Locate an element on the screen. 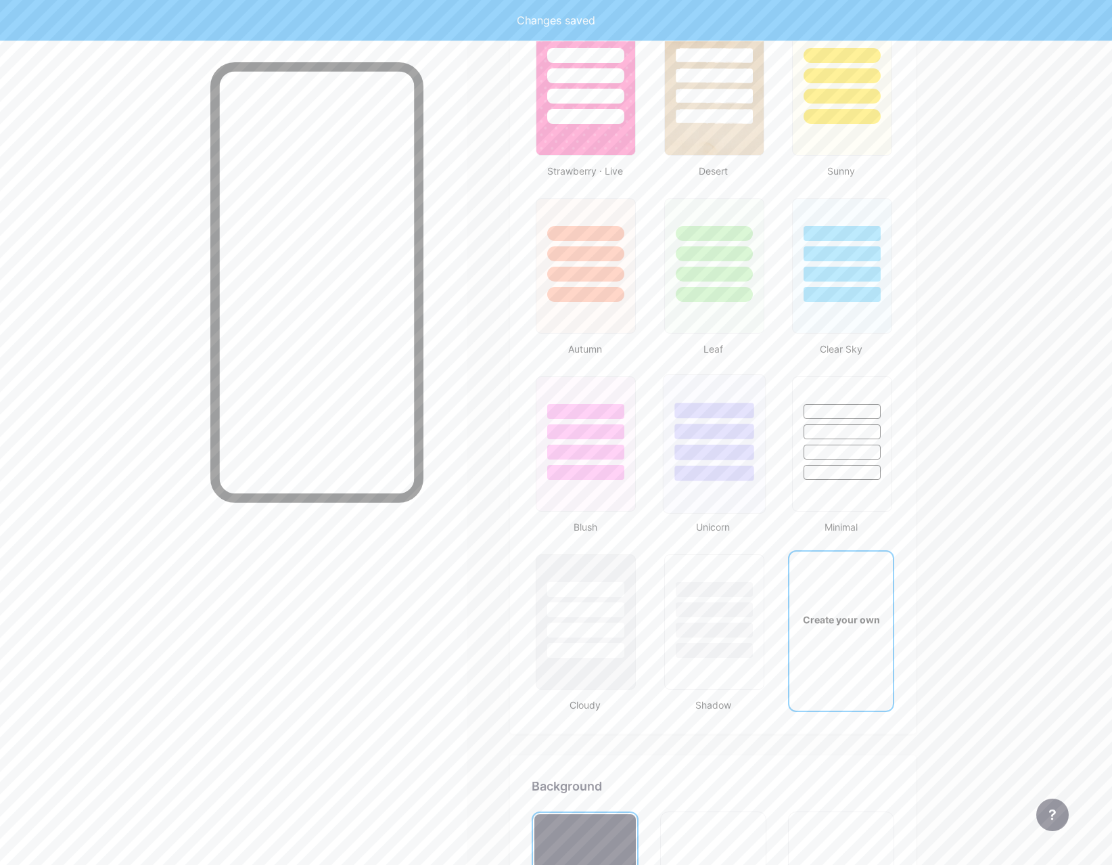 Image resolution: width=1112 pixels, height=865 pixels. div: Shadow is located at coordinates (713, 704).